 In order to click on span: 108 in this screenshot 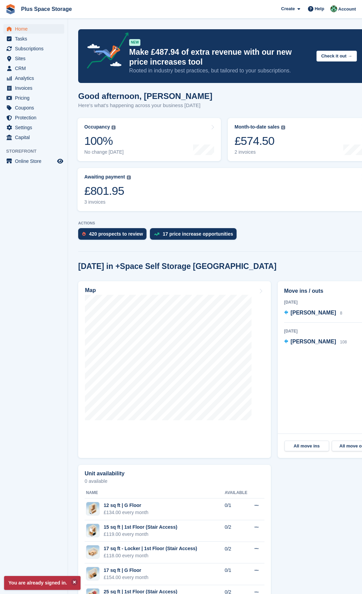, I will do `click(344, 342)`.